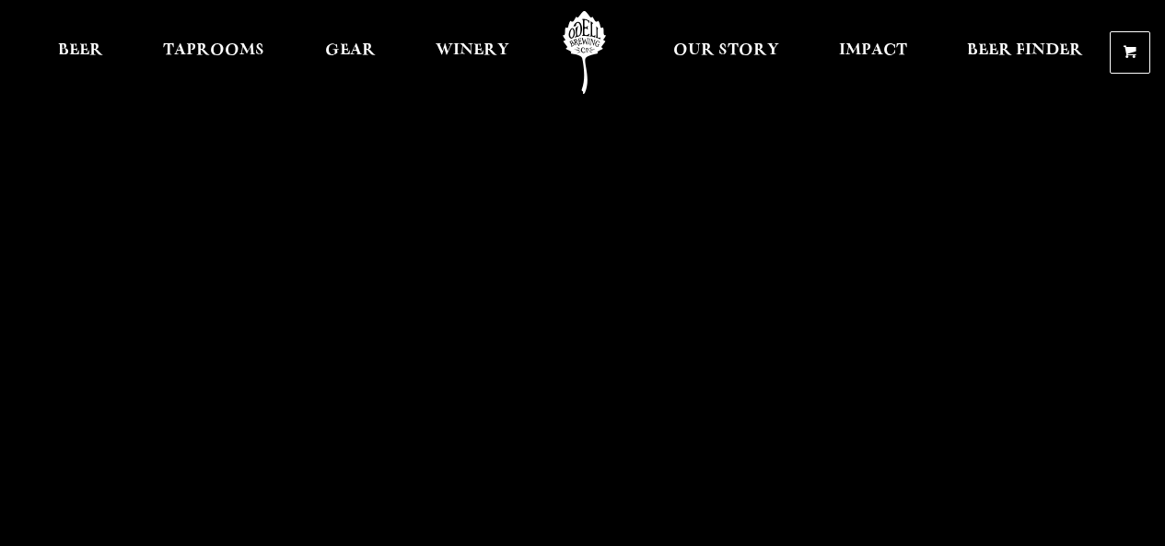 The height and width of the screenshot is (546, 1165). What do you see at coordinates (1025, 51) in the screenshot?
I see `span: Beer Finder` at bounding box center [1025, 51].